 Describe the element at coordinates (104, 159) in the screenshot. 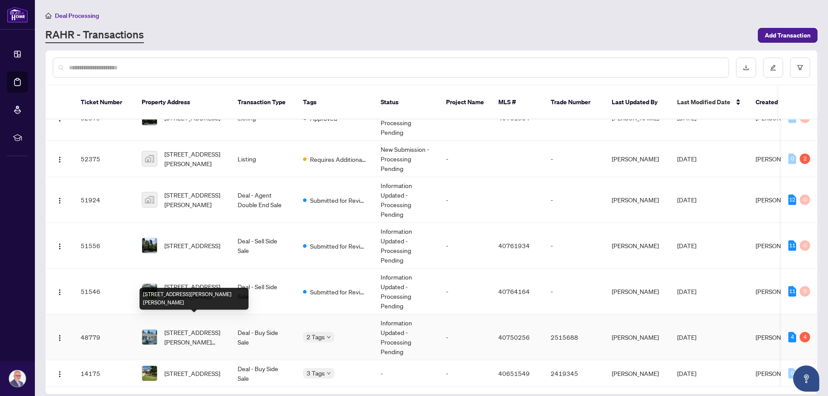

I see `td: 52375` at that location.